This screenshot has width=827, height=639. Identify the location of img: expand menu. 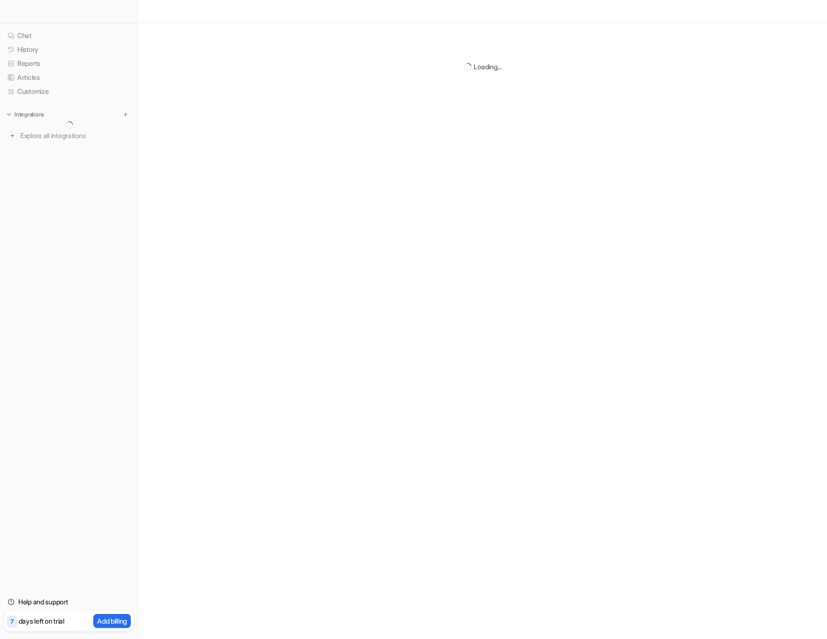
(9, 114).